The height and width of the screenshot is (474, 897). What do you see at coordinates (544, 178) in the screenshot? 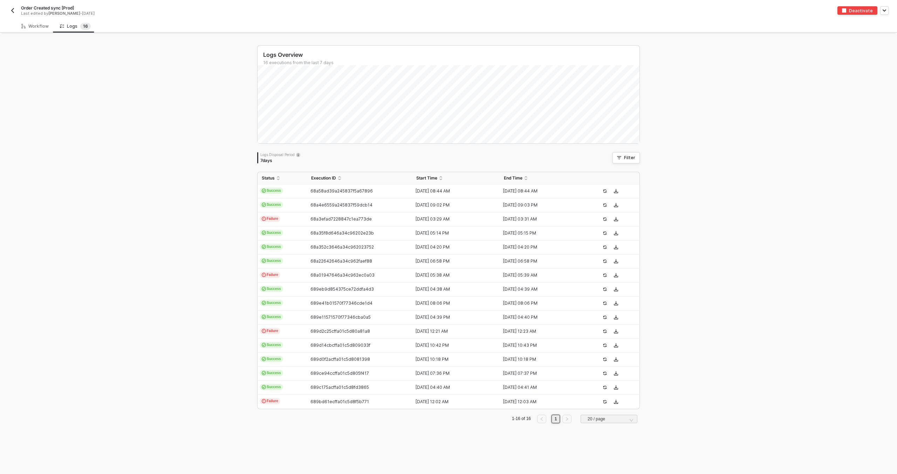
I see `th: End Time` at bounding box center [544, 178].